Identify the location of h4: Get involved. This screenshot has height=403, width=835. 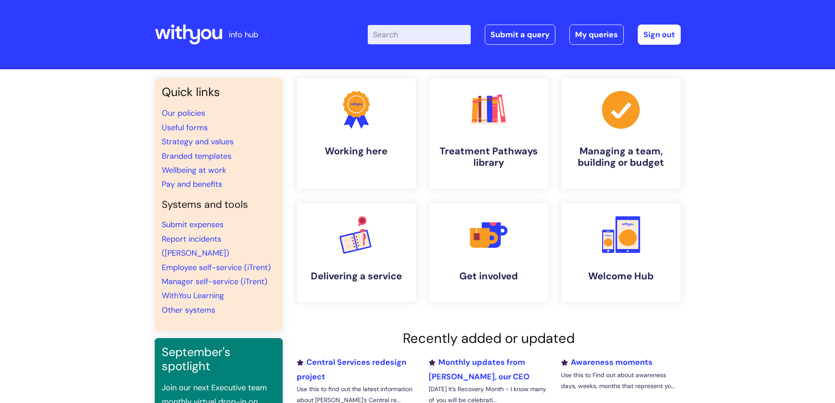
(489, 276).